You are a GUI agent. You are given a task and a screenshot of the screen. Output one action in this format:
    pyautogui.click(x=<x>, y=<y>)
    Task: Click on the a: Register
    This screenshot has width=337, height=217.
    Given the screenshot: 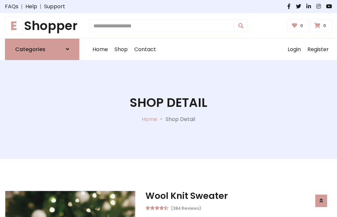 What is the action you would take?
    pyautogui.click(x=318, y=49)
    